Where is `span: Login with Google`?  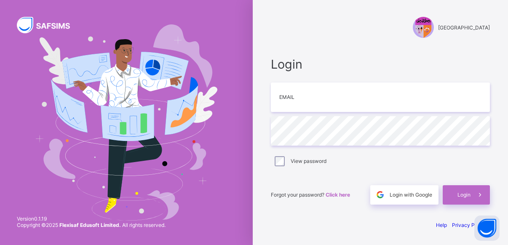
span: Login with Google is located at coordinates (410, 194).